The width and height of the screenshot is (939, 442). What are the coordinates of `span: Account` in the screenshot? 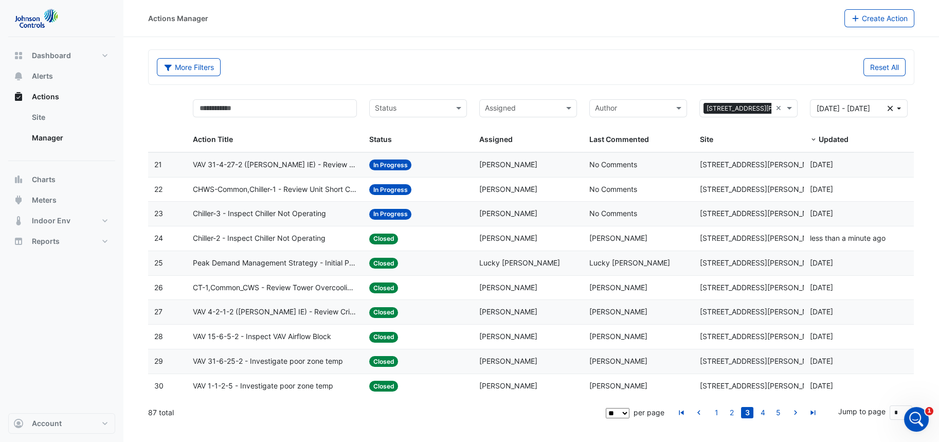 It's located at (47, 423).